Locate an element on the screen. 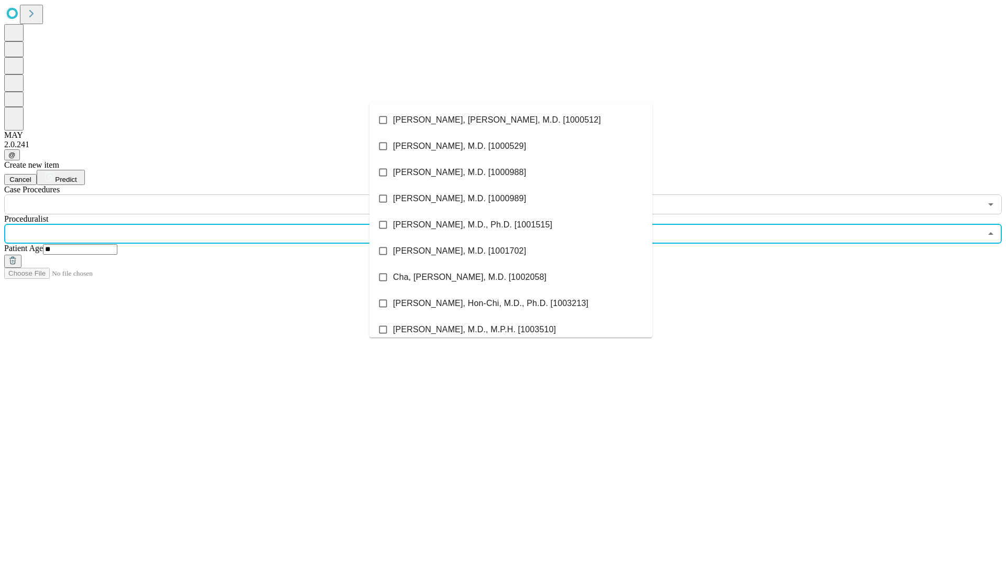 The image size is (1006, 566). span: Predict is located at coordinates (65, 179).